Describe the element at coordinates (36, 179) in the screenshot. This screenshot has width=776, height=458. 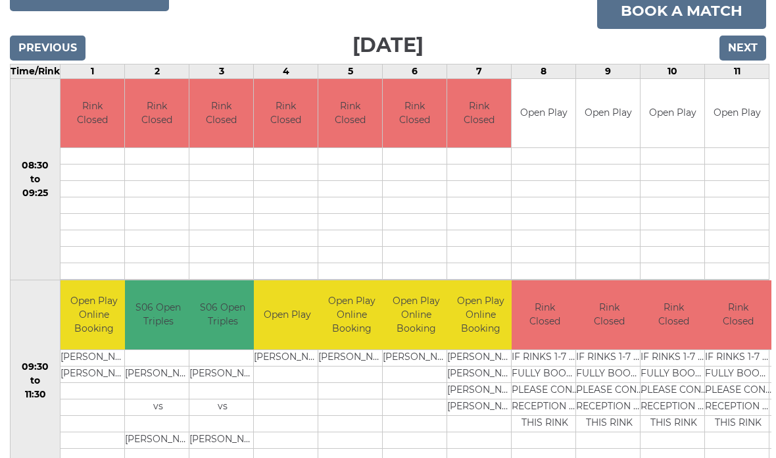
I see `td: 08:30 to 09:25` at that location.